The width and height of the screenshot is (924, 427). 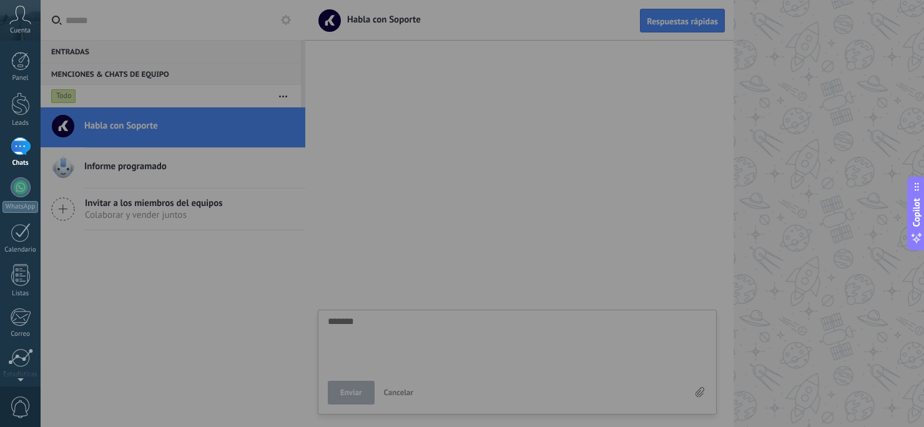 I want to click on span: Cuenta, so click(x=20, y=31).